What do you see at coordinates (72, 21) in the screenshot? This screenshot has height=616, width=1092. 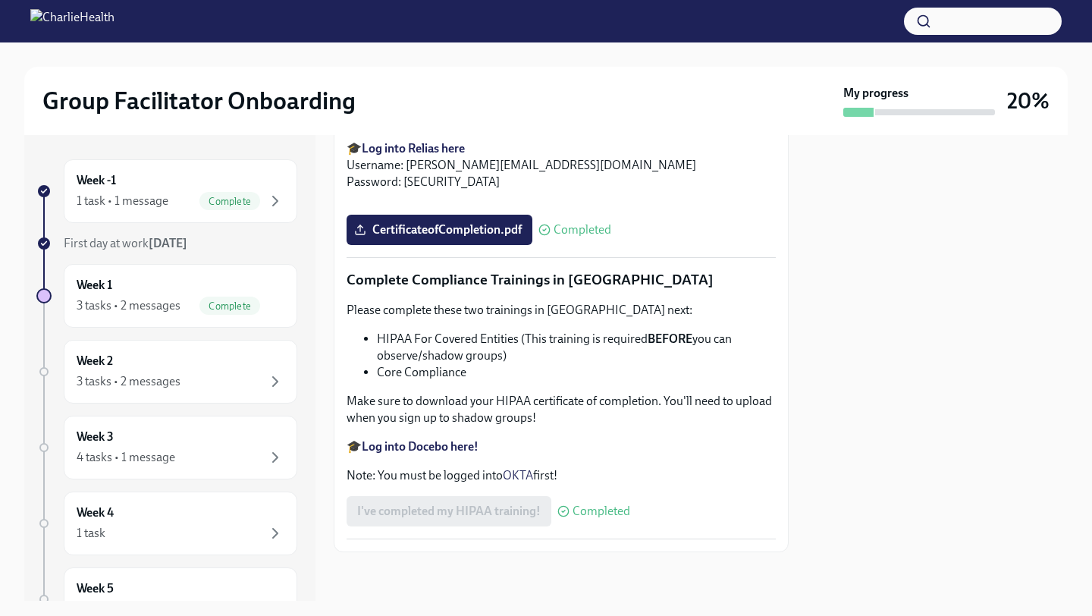 I see `img: CharlieHealth` at bounding box center [72, 21].